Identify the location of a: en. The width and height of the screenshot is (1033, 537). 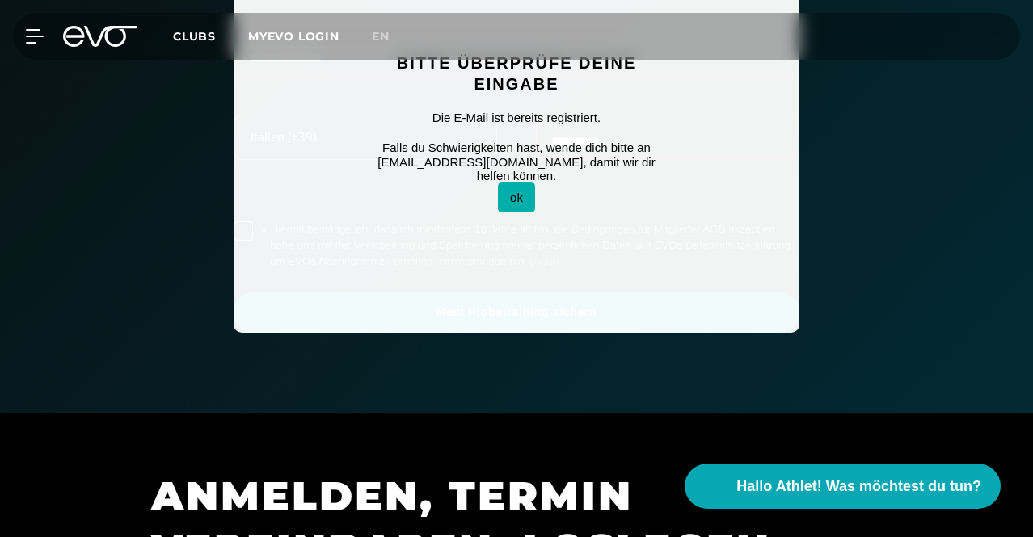
(390, 36).